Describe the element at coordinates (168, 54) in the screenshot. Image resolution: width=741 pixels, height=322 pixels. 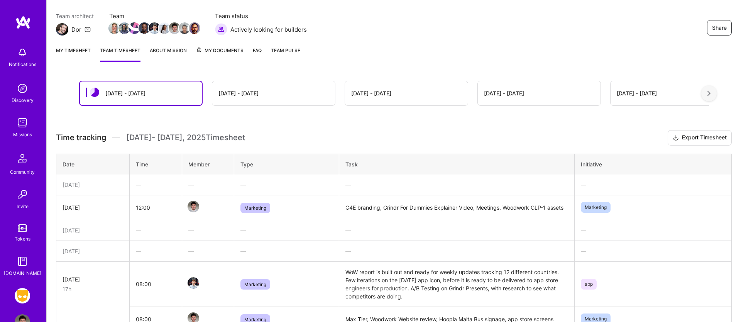
I see `a: About Mission` at that location.